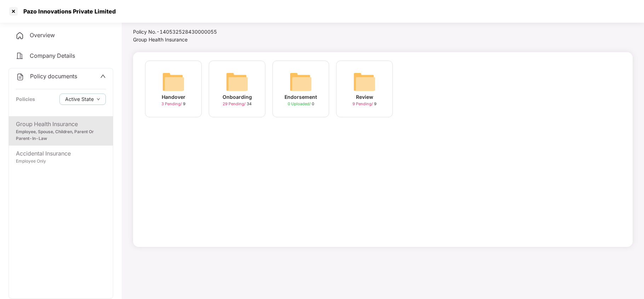 This screenshot has height=299, width=644. What do you see at coordinates (67, 11) in the screenshot?
I see `div: Pazo Innovations Private Limited` at bounding box center [67, 11].